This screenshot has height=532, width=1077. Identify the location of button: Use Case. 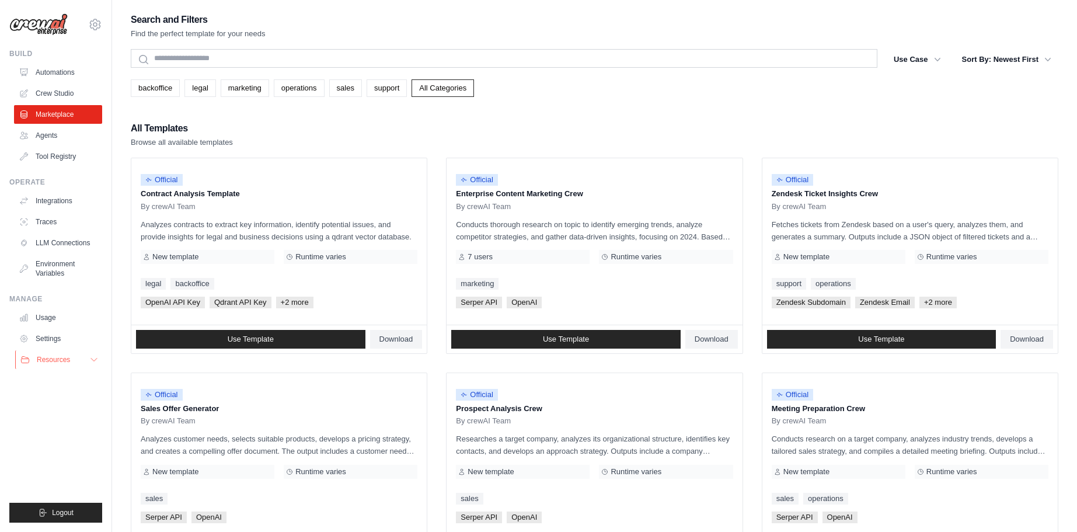
(917, 60).